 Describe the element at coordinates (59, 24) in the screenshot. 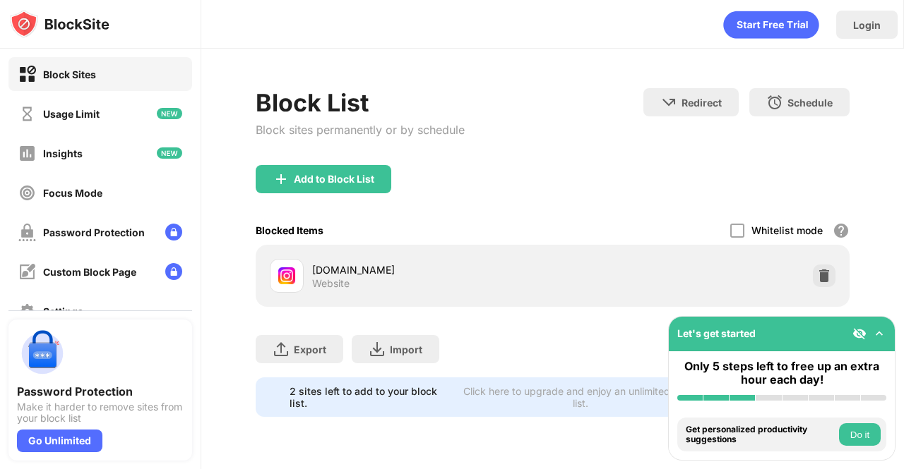

I see `img: logo-blocksite.svg` at that location.